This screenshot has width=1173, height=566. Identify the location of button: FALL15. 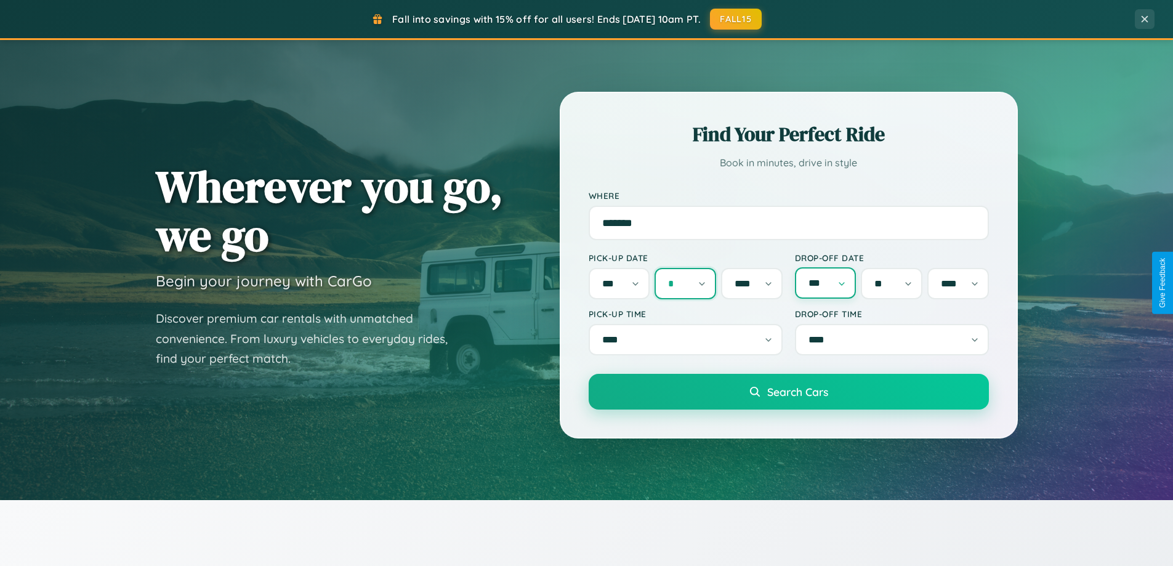
(736, 19).